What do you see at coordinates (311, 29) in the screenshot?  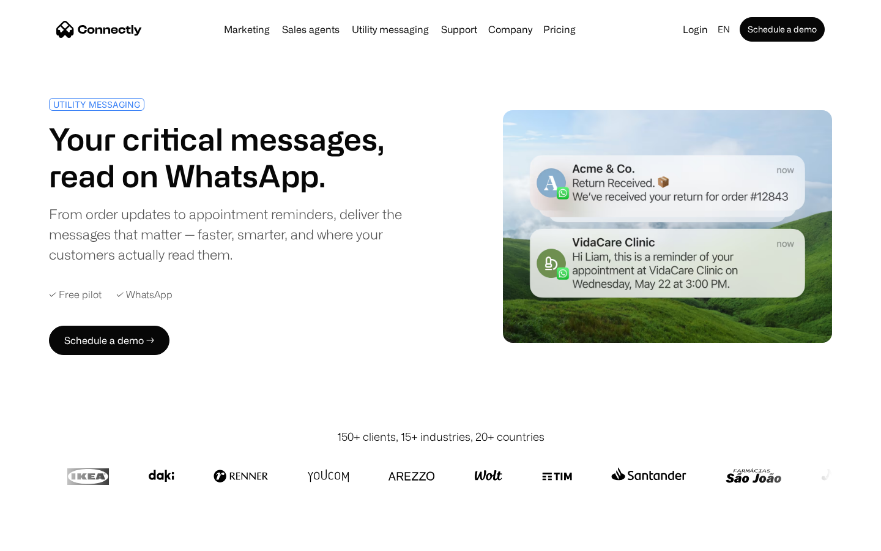 I see `a: Sales agents` at bounding box center [311, 29].